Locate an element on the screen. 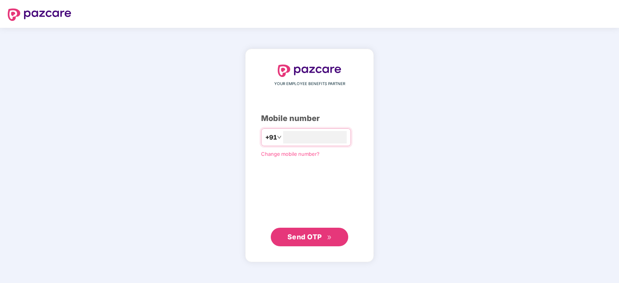  button: Send OTPdouble-right is located at coordinates (309, 237).